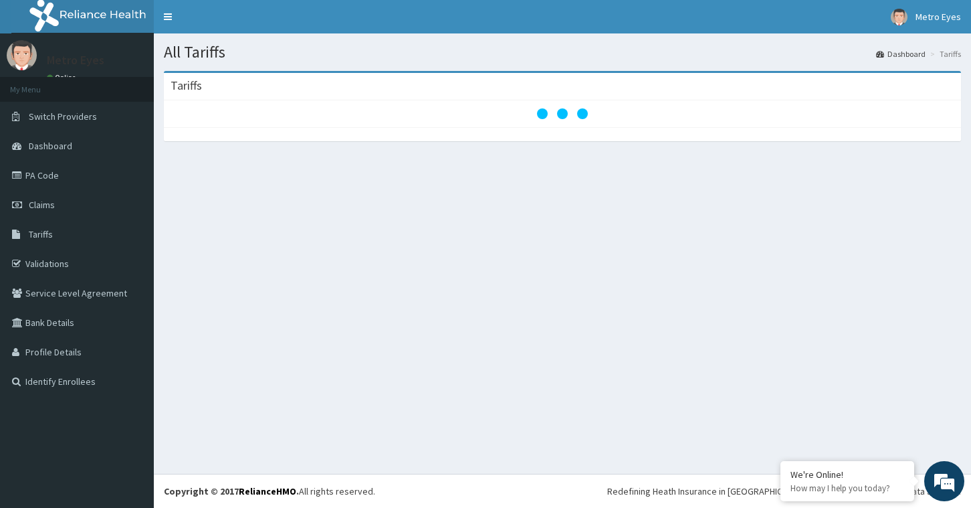  I want to click on li: Tariffs, so click(944, 54).